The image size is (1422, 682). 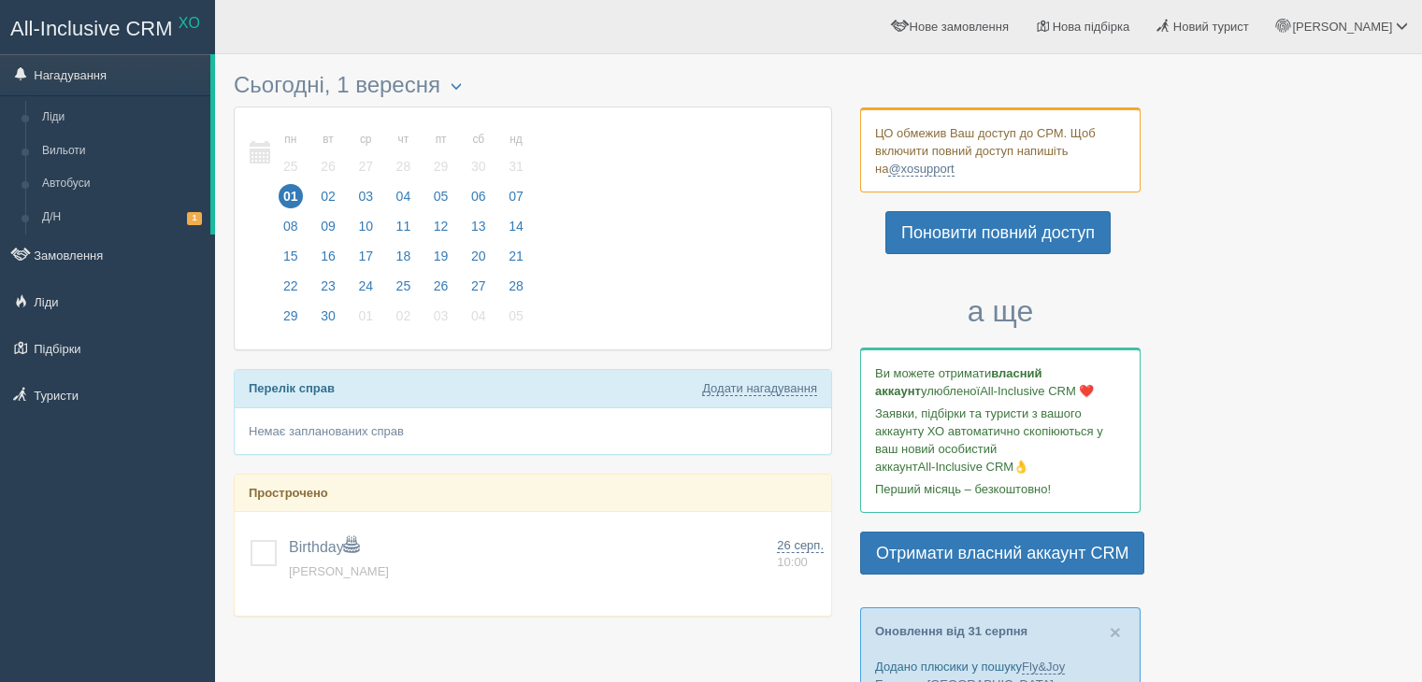 I want to click on span: All-Inclusive CRM, so click(x=92, y=28).